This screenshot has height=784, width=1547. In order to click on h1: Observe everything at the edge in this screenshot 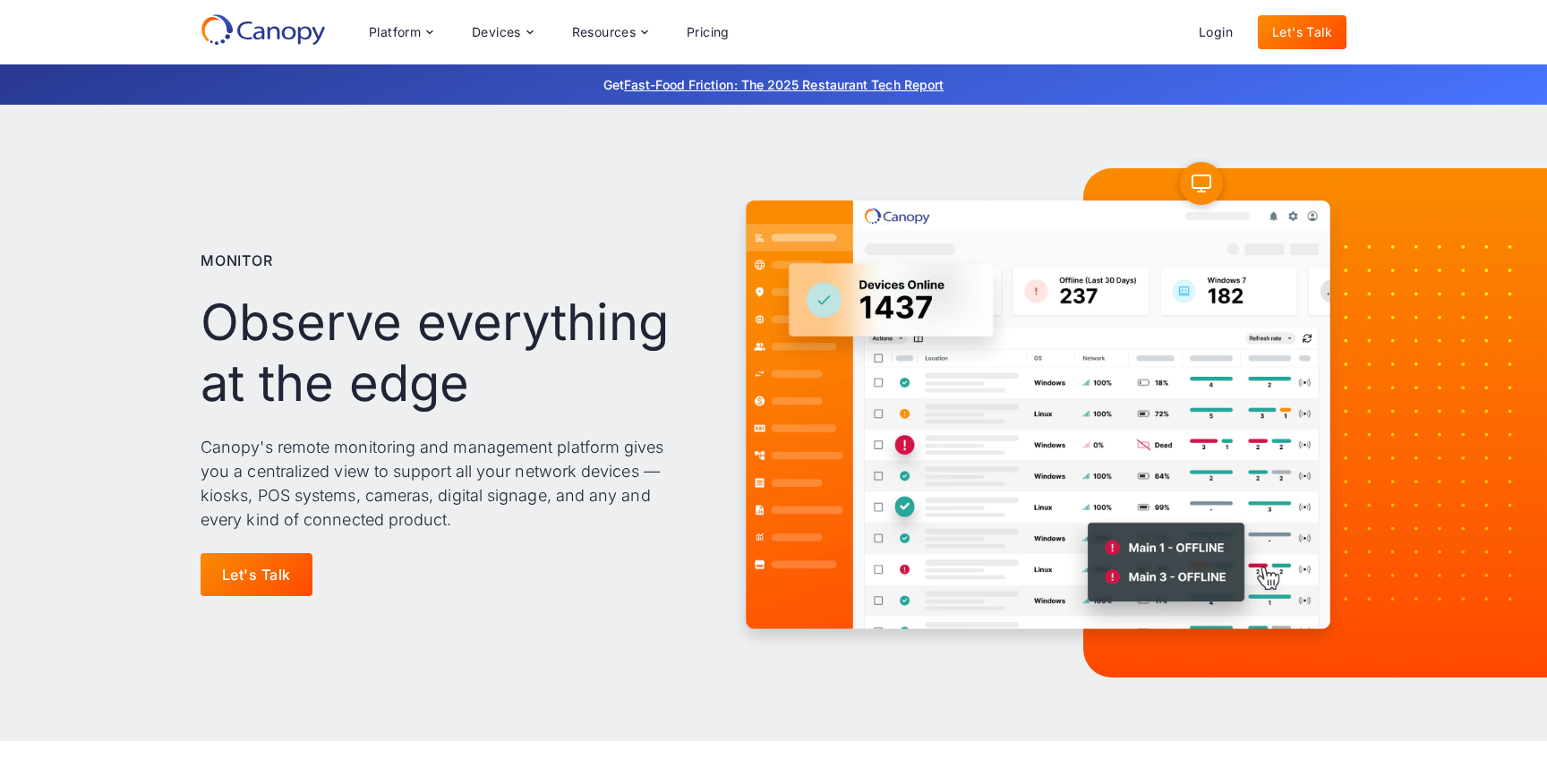, I will do `click(447, 352)`.